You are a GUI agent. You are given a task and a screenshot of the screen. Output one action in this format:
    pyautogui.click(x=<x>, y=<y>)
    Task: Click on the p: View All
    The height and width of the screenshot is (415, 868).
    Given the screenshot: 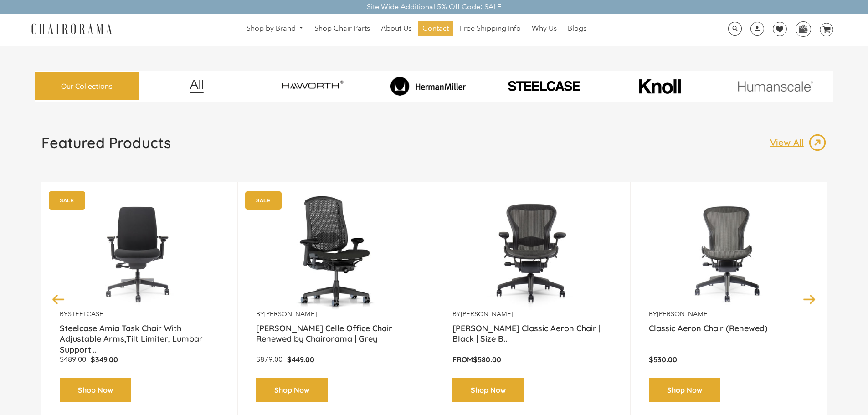 What is the action you would take?
    pyautogui.click(x=789, y=143)
    